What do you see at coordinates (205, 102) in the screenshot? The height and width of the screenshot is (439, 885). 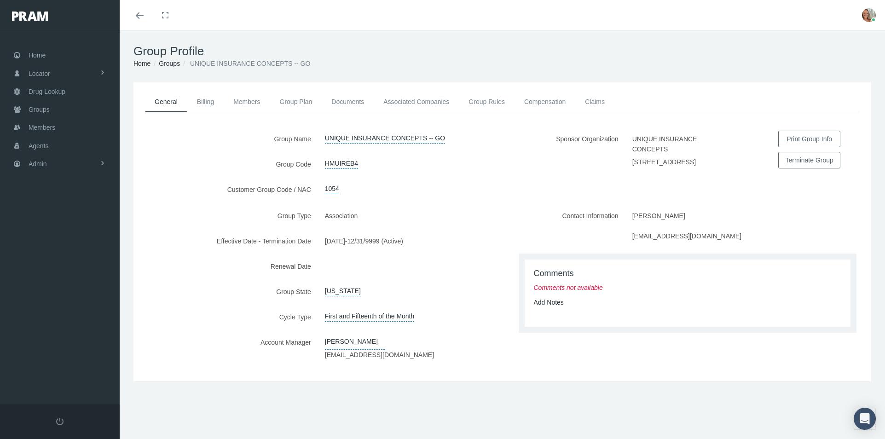 I see `a: Billing` at bounding box center [205, 102].